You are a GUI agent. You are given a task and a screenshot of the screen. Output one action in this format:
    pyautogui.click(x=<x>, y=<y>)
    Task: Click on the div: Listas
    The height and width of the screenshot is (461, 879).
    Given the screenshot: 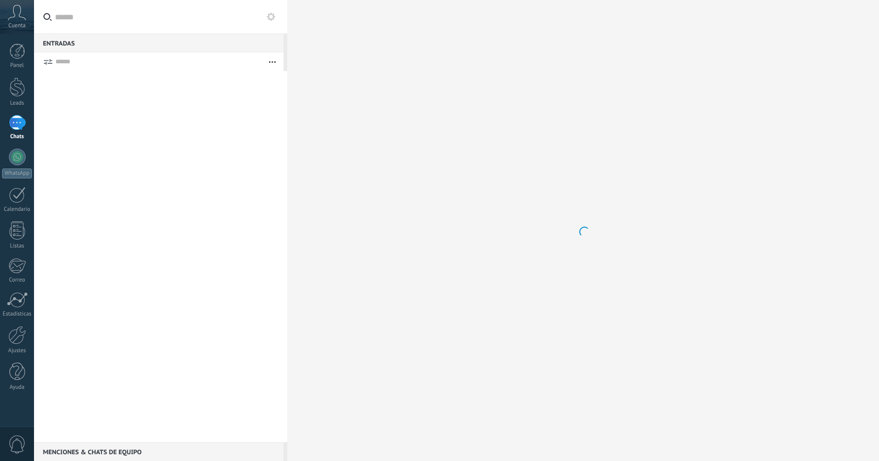 What is the action you would take?
    pyautogui.click(x=17, y=246)
    